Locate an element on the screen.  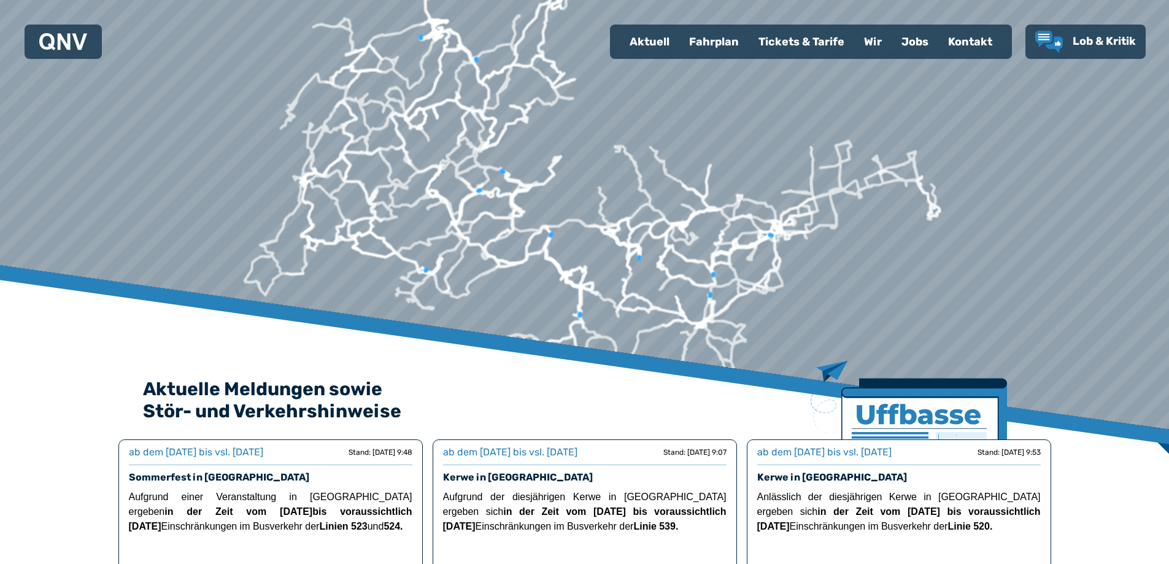
div: Kontakt is located at coordinates (971, 42).